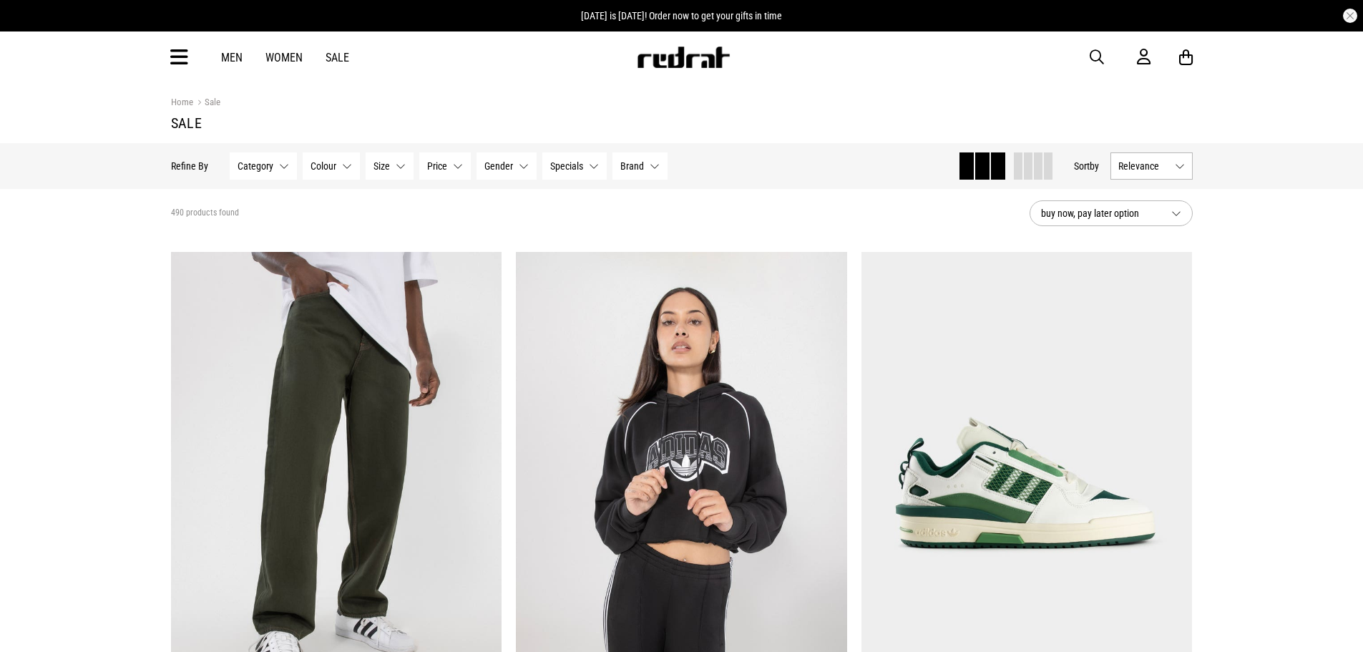 The width and height of the screenshot is (1363, 652). Describe the element at coordinates (255, 166) in the screenshot. I see `span: Category` at that location.